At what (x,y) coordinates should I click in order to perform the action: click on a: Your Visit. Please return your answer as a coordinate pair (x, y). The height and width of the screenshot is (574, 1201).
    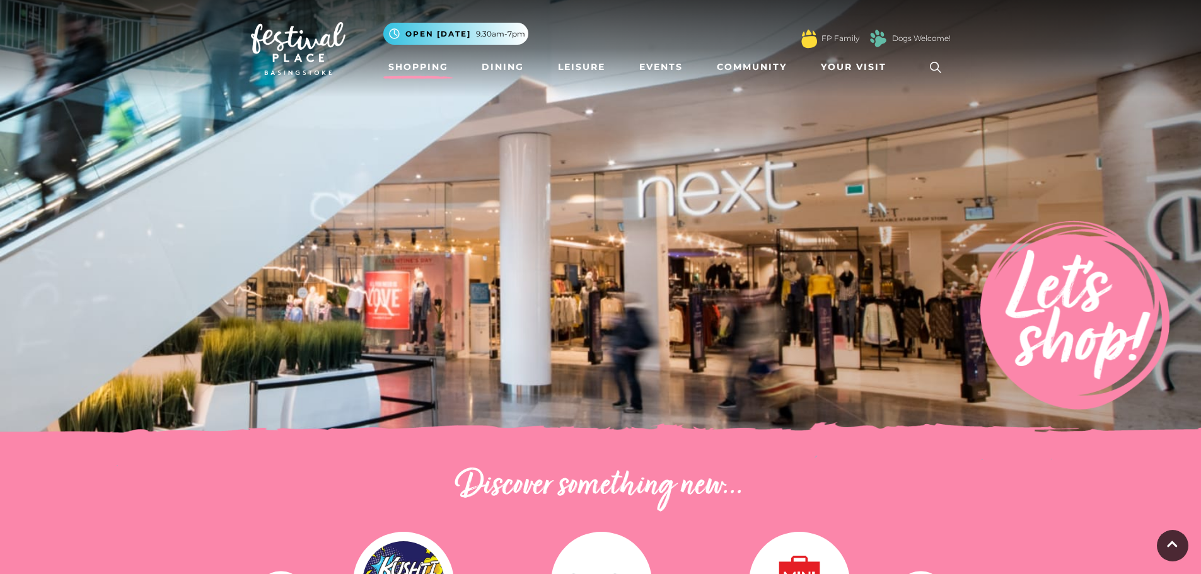
    Looking at the image, I should click on (857, 67).